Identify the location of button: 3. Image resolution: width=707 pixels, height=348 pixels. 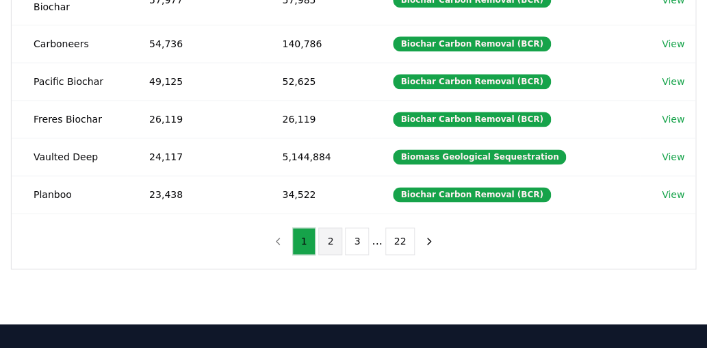
(357, 241).